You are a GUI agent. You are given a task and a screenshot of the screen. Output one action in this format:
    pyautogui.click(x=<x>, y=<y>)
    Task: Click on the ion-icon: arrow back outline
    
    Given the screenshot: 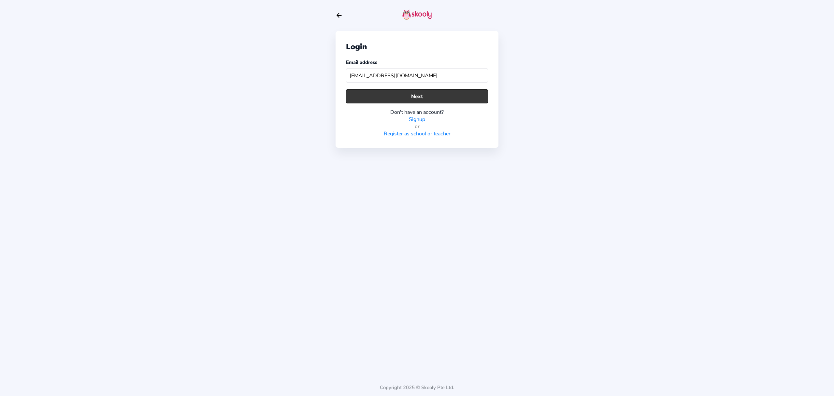 What is the action you would take?
    pyautogui.click(x=339, y=15)
    